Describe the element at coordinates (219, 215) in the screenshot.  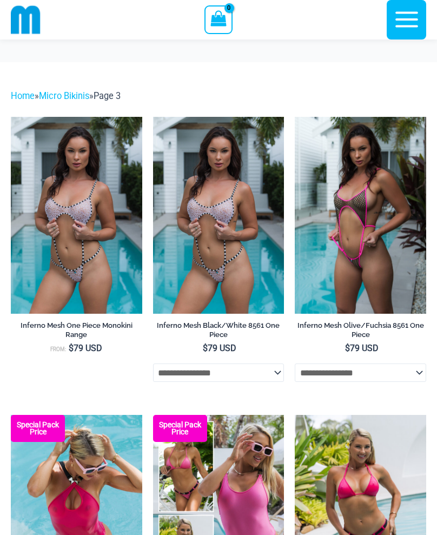
I see `a: Inferno Mesh Black White 8561 One Piece 05Inferno Mesh Black White 8561 One Piece 08Inferno Mesh ...` at that location.